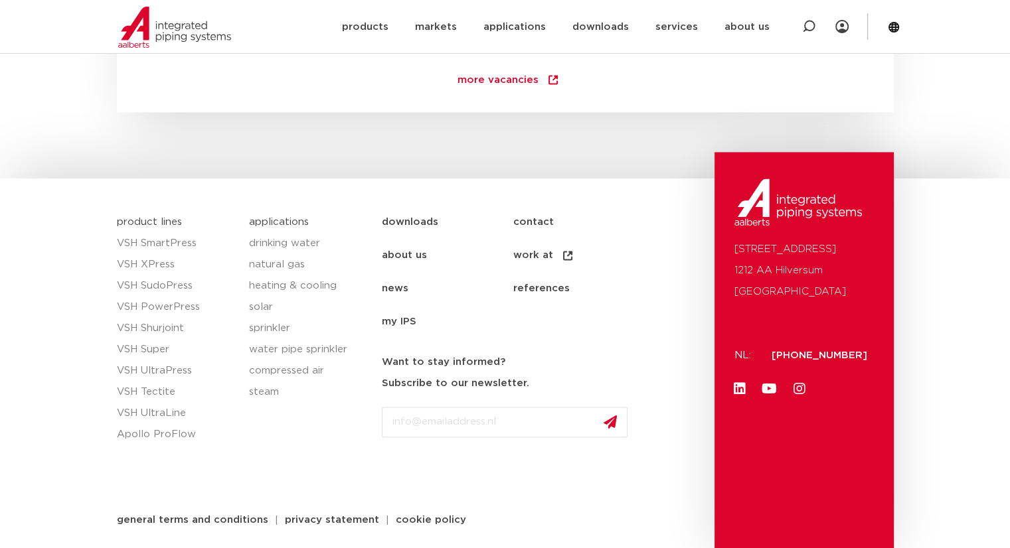 This screenshot has width=1010, height=548. What do you see at coordinates (261, 307) in the screenshot?
I see `font: solar` at bounding box center [261, 307].